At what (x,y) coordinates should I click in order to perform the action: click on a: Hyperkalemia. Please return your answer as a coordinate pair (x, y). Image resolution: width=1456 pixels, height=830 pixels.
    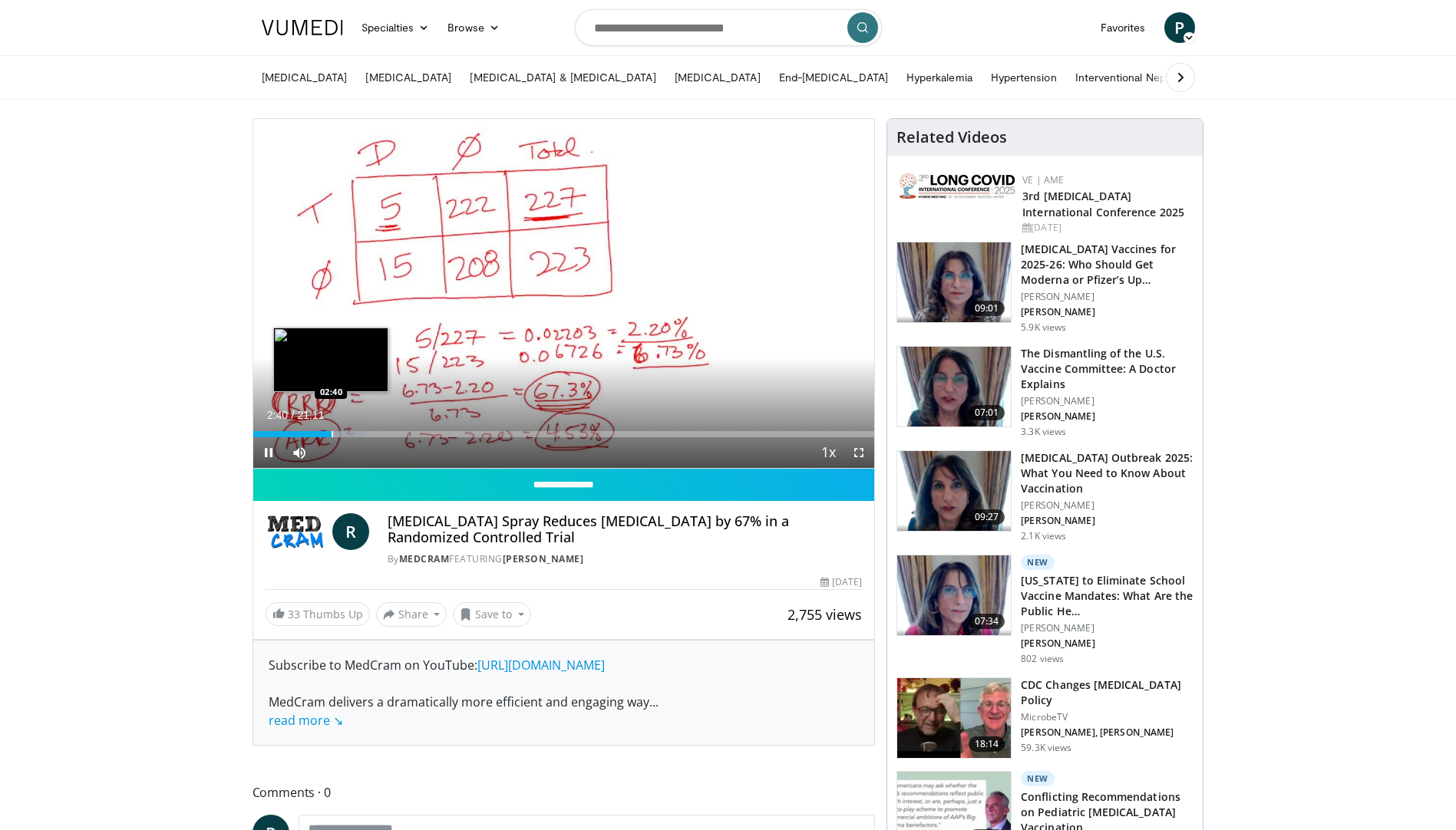
    Looking at the image, I should click on (939, 77).